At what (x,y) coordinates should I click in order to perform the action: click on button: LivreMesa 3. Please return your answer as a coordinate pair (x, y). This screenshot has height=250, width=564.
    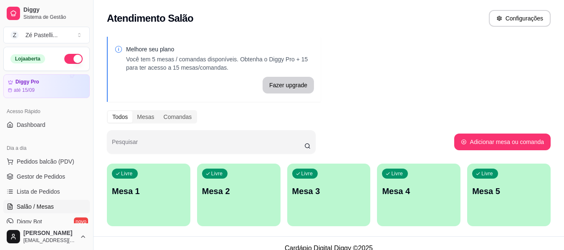
    Looking at the image, I should click on (329, 195).